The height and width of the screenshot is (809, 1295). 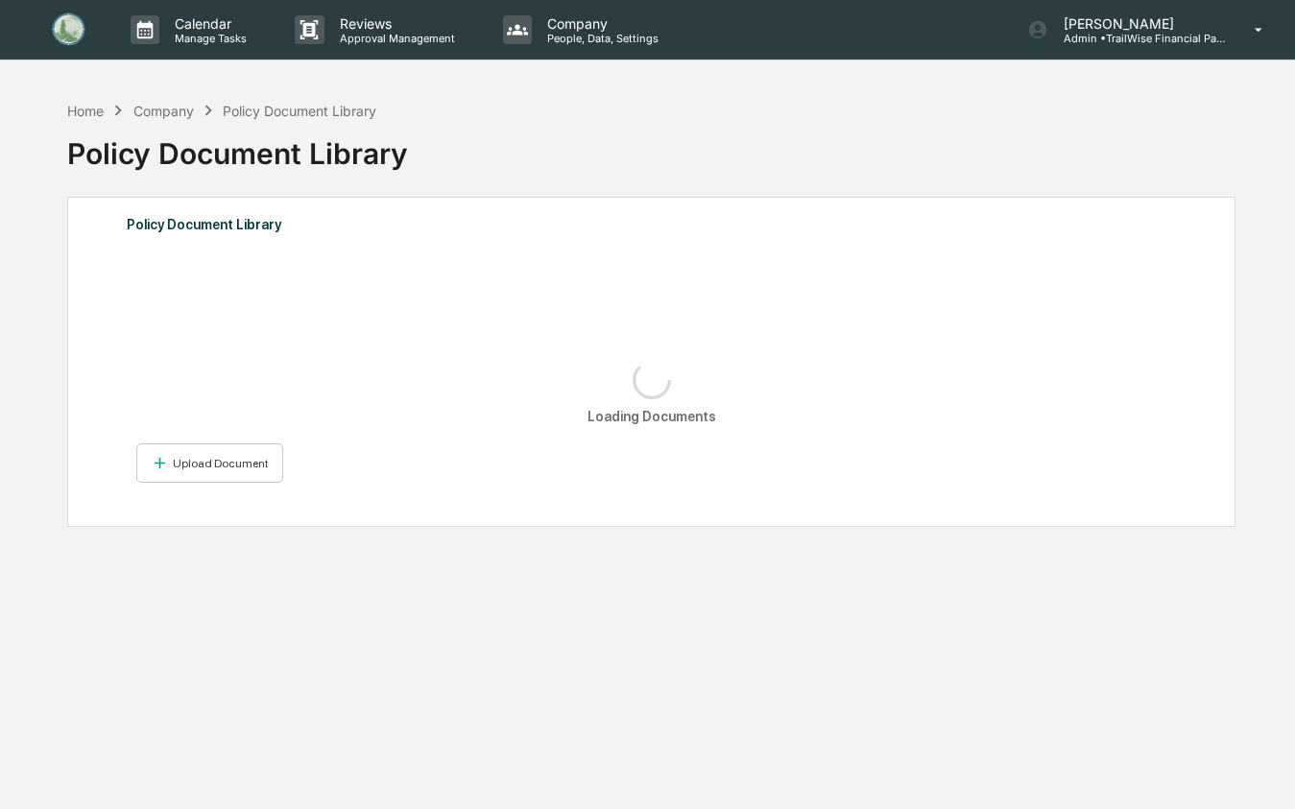 I want to click on div: Loading Documents, so click(x=652, y=417).